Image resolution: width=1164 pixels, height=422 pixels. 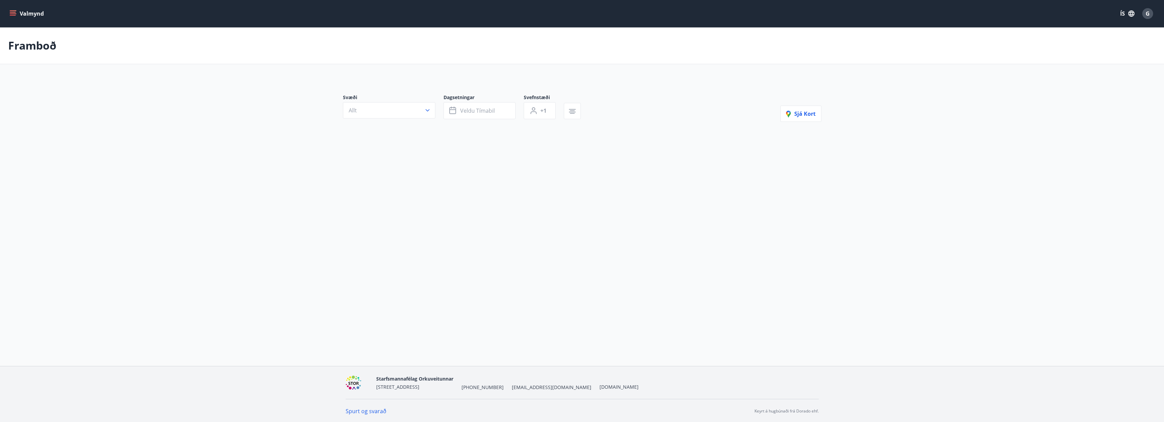 What do you see at coordinates (27, 14) in the screenshot?
I see `button: menu` at bounding box center [27, 14].